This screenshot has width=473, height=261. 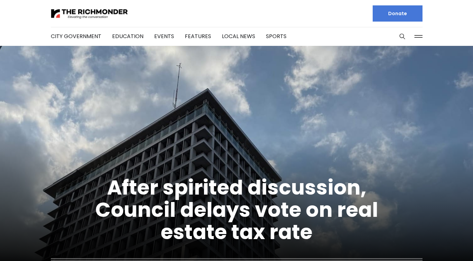 I want to click on a: Features, so click(x=198, y=36).